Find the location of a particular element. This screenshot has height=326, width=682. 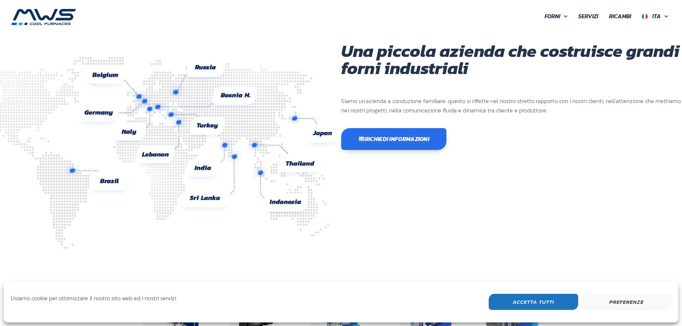

a: Ita is located at coordinates (655, 16).